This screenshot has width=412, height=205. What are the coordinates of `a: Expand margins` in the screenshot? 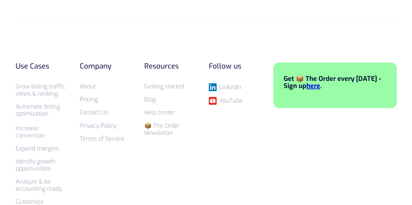 It's located at (37, 148).